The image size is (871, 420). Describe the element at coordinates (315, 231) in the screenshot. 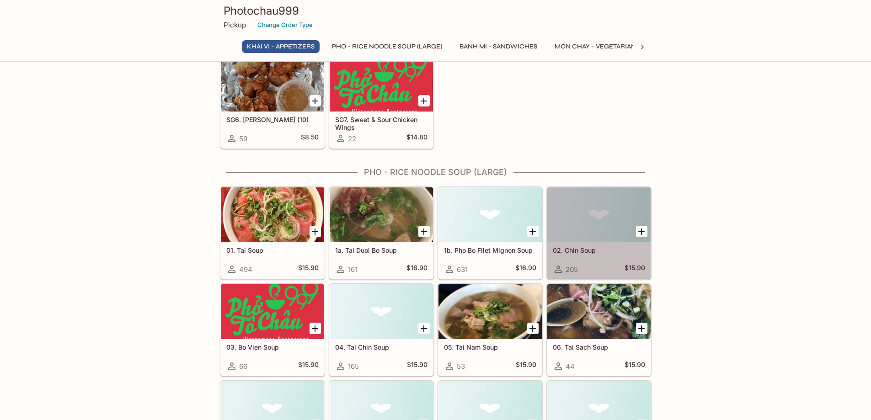

I see `button: Add 01. Tai Soup` at that location.